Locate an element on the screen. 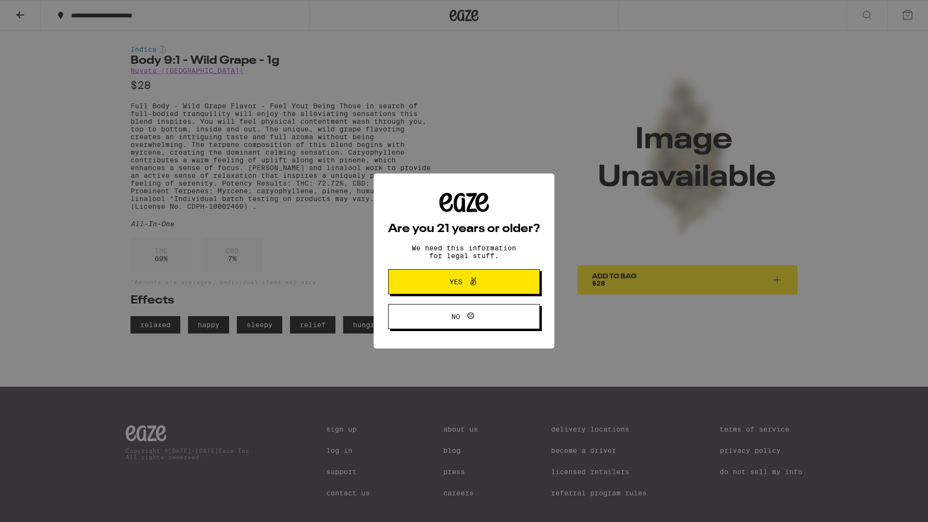 The width and height of the screenshot is (928, 522). h2: Are you 21 years or older? is located at coordinates (464, 229).